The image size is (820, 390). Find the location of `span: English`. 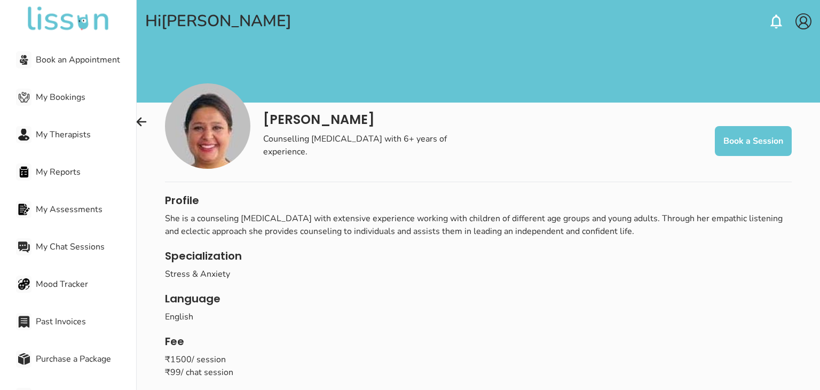

span: English is located at coordinates (179, 317).